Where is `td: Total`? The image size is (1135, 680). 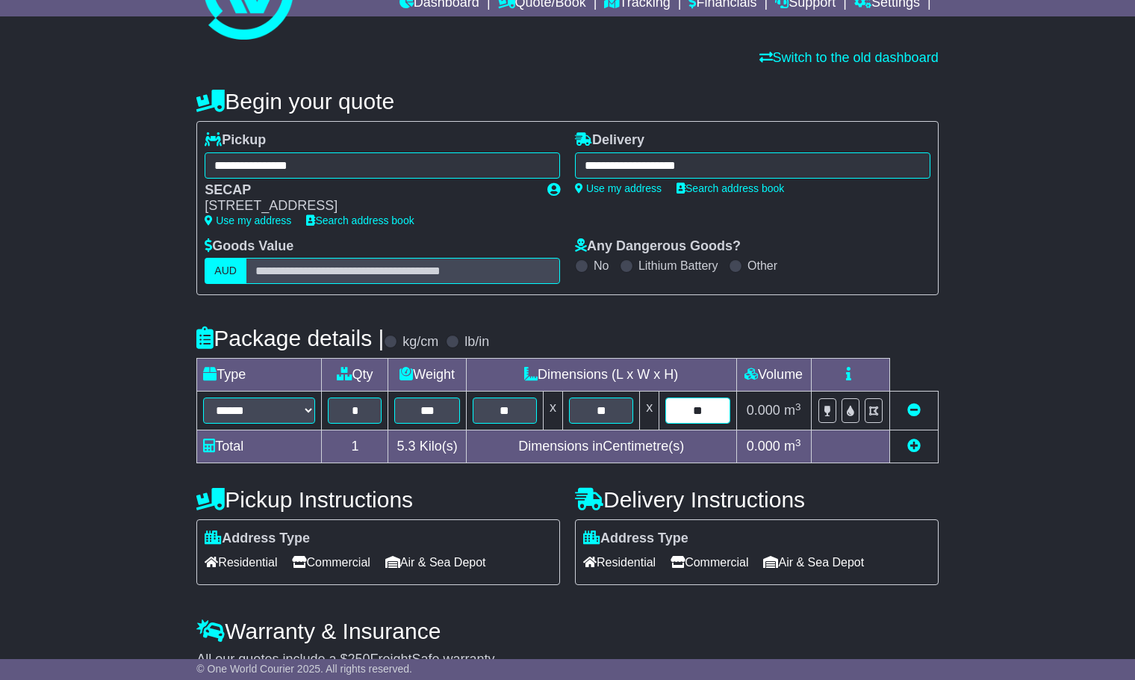 td: Total is located at coordinates (259, 447).